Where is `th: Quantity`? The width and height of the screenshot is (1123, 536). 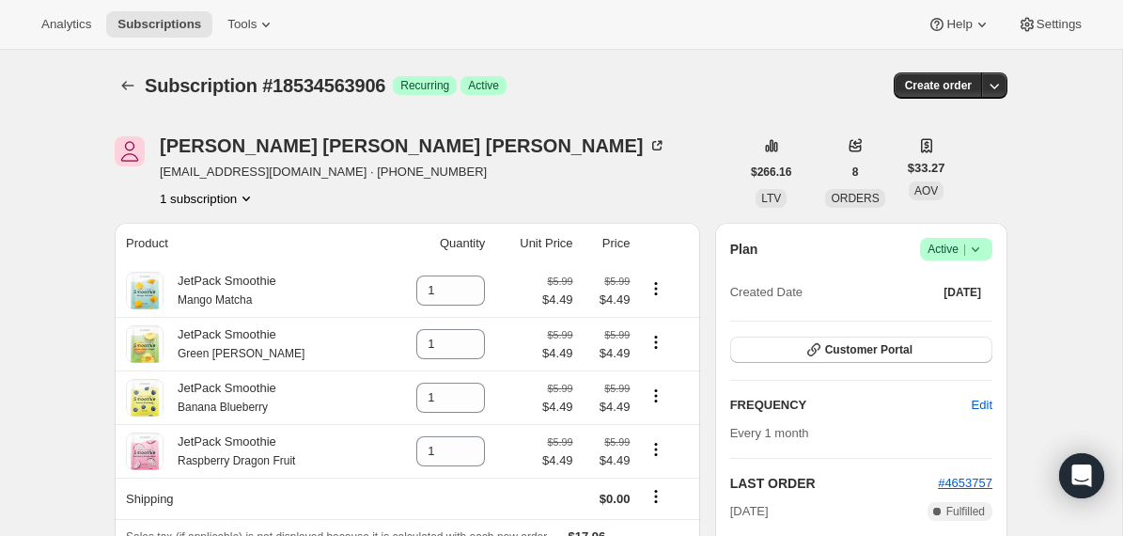
th: Quantity is located at coordinates (436, 243).